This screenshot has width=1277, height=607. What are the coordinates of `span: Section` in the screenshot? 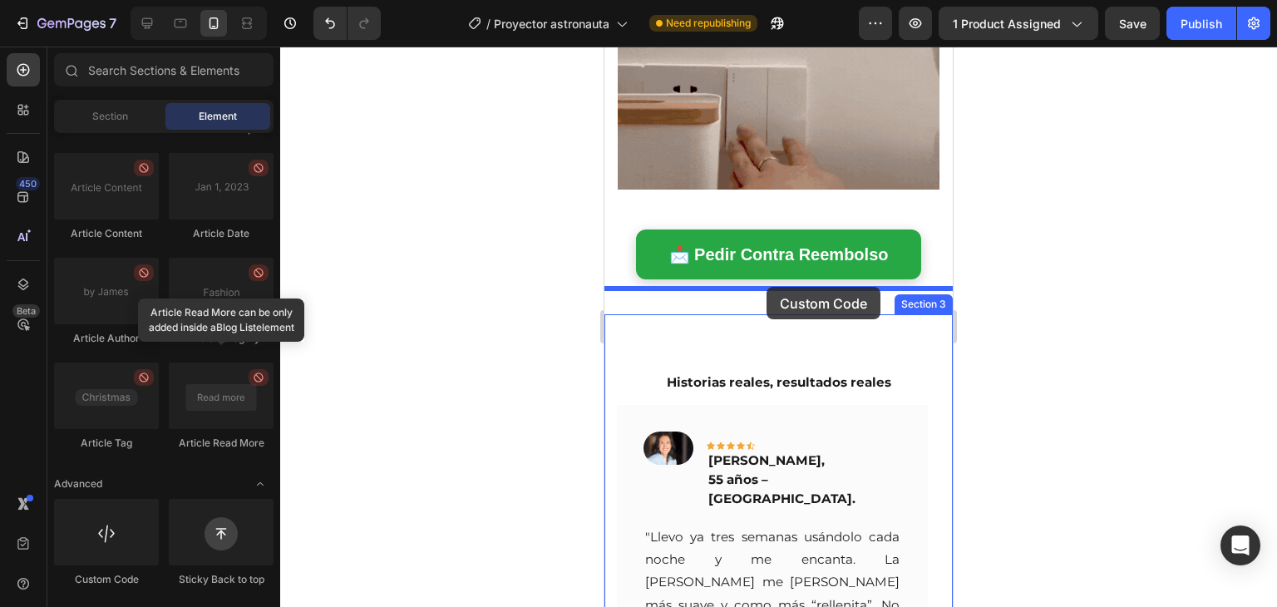 It's located at (110, 116).